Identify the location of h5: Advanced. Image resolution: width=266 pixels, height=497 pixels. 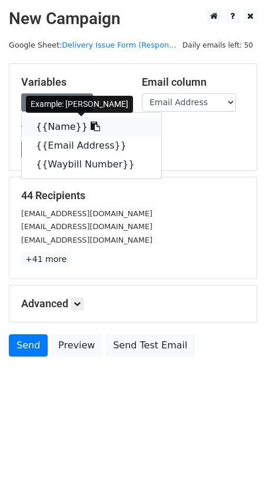
(133, 304).